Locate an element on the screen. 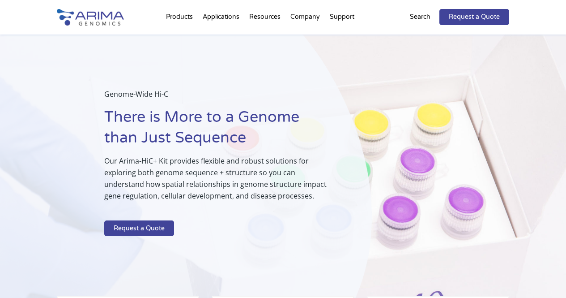  p: Genome-Wide Hi-C is located at coordinates (216, 98).